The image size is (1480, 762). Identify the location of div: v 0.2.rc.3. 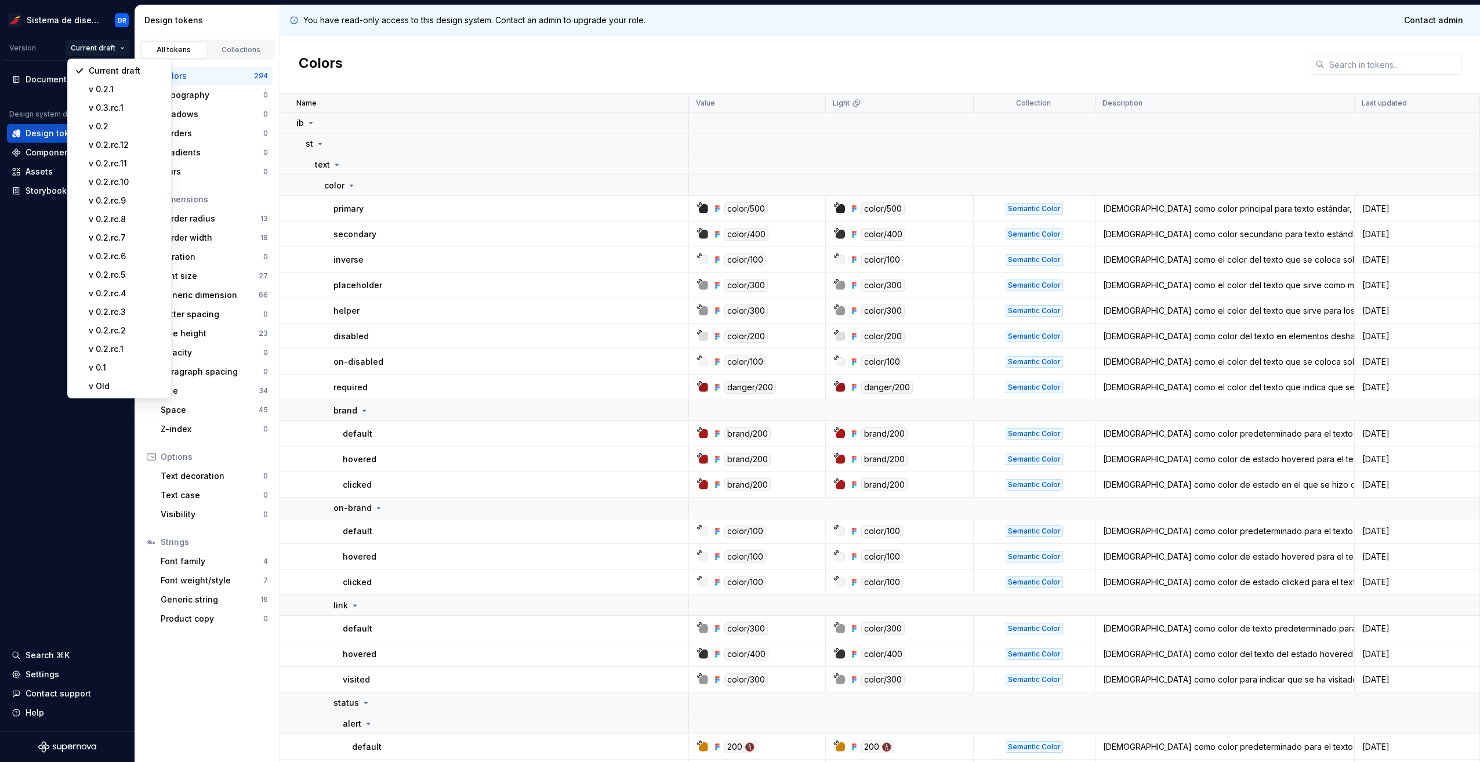
(126, 312).